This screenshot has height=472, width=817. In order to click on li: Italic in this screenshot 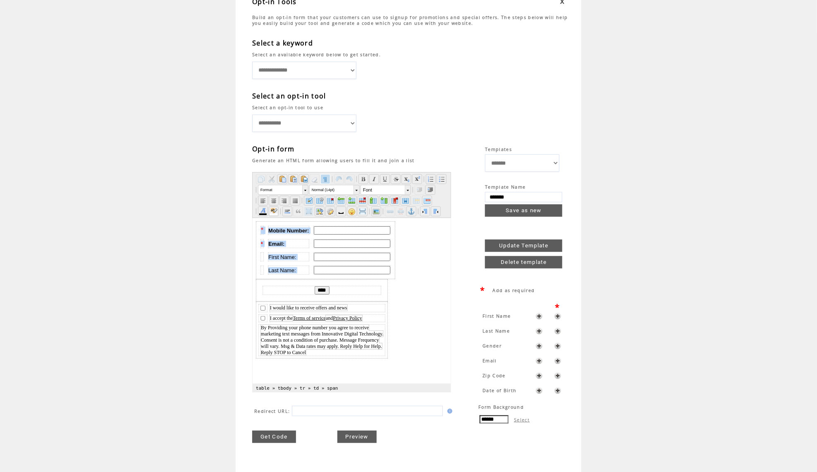, I will do `click(374, 179)`.